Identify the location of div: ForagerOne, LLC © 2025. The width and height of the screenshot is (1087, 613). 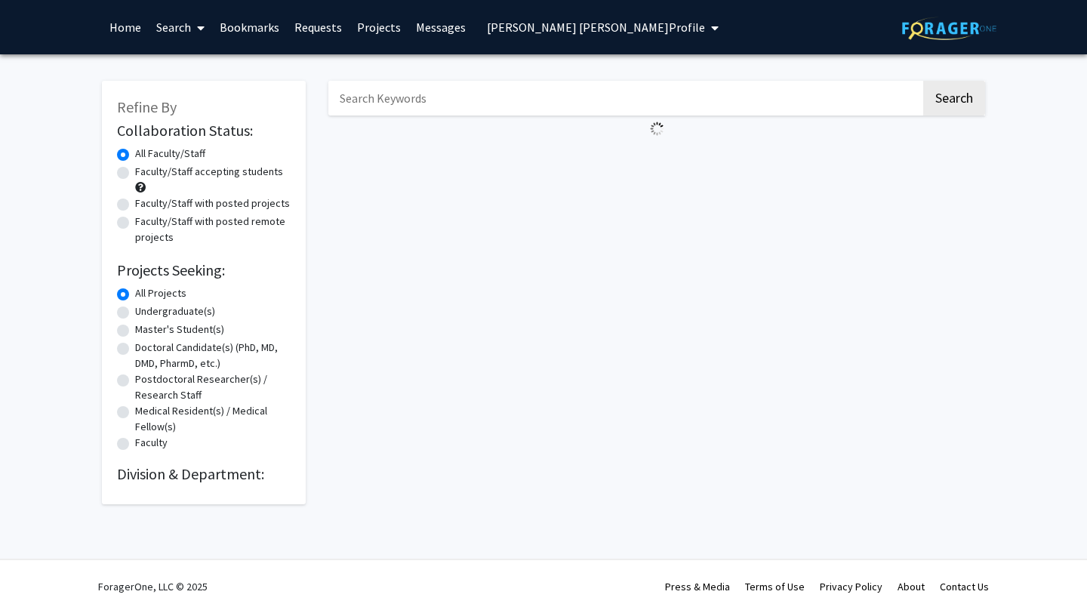
(152, 587).